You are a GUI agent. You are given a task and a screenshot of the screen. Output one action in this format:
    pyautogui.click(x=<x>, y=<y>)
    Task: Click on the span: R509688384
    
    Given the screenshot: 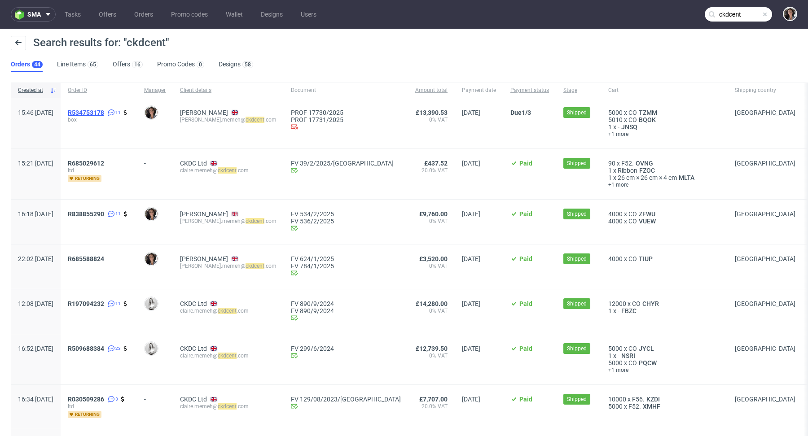 What is the action you would take?
    pyautogui.click(x=86, y=349)
    